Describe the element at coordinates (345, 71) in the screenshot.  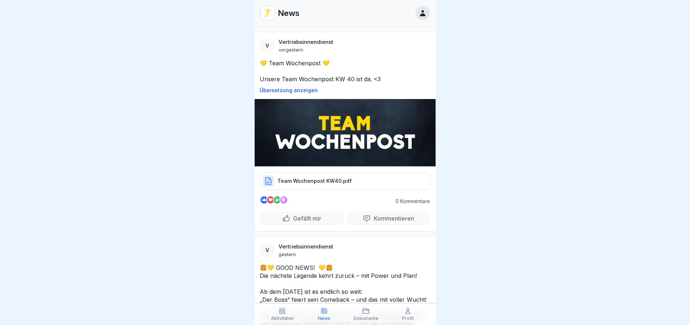
I see `p: 💛 Team Wochenpost 💛 Unsere Team Wochenpost KW 40 ist da. <3` at that location.